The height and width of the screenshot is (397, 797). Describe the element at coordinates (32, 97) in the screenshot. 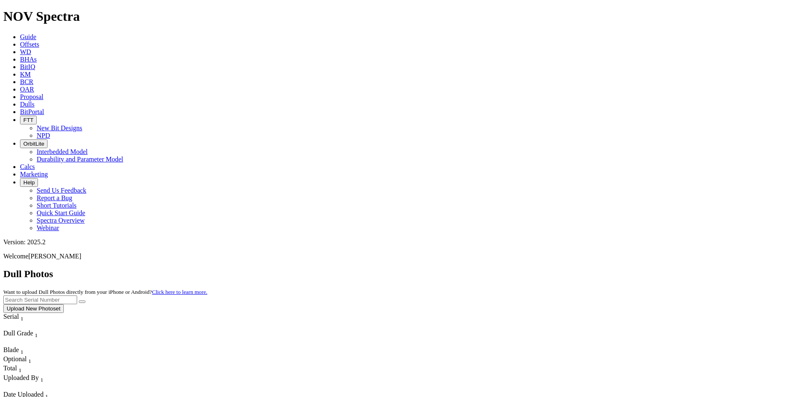

I see `span: Proposal` at that location.